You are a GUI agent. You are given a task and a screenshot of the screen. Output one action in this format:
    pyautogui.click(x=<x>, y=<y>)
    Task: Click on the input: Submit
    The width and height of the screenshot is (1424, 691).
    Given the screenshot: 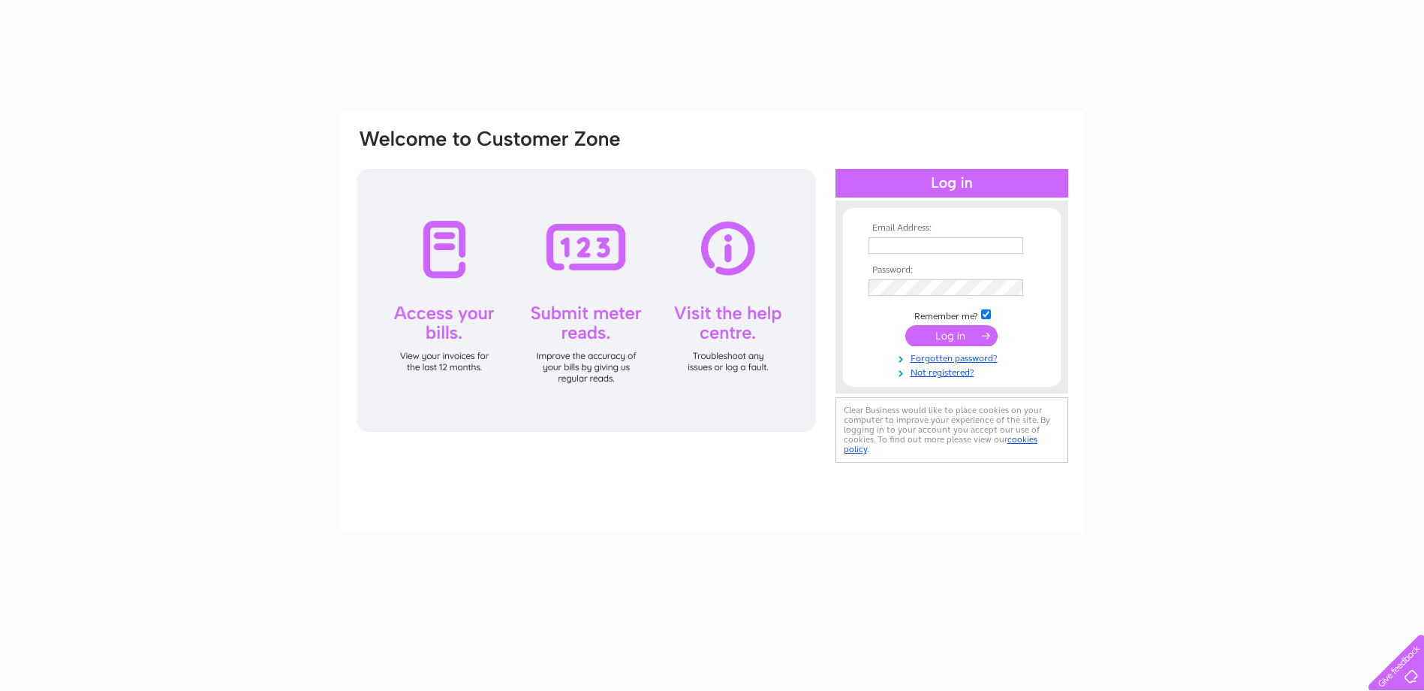 What is the action you would take?
    pyautogui.click(x=951, y=336)
    